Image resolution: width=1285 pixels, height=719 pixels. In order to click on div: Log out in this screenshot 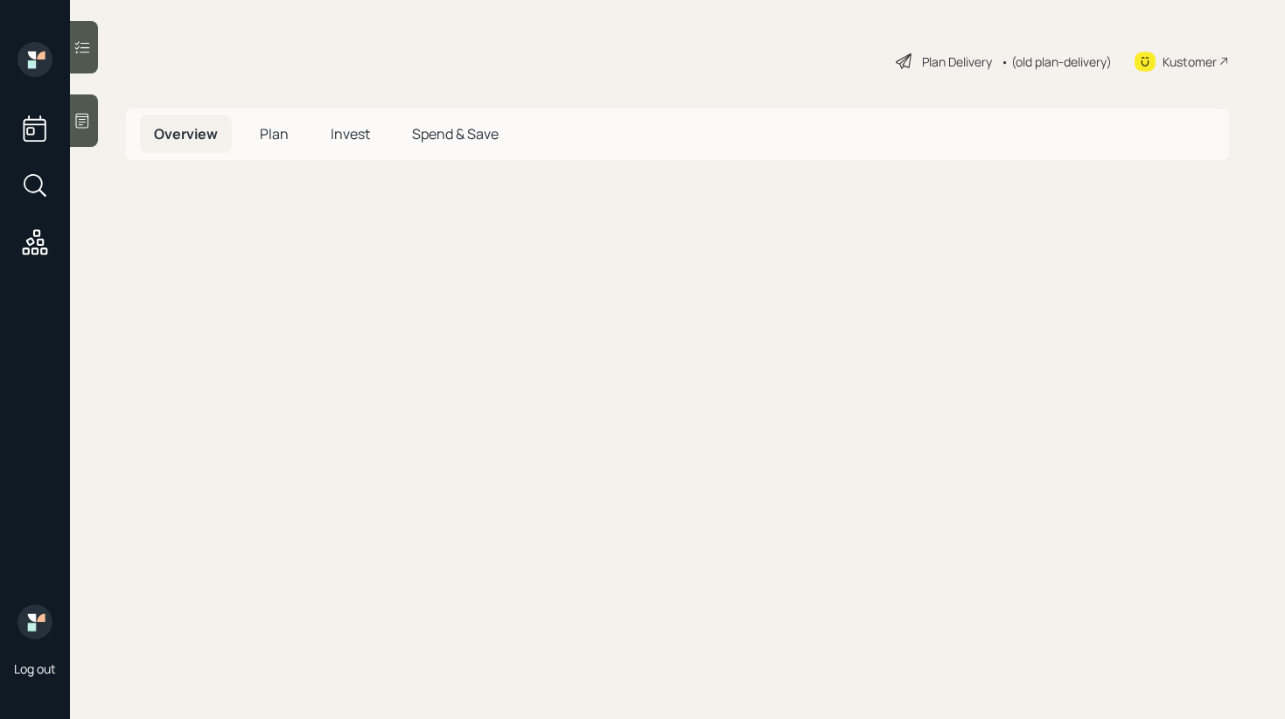, I will do `click(35, 668)`.